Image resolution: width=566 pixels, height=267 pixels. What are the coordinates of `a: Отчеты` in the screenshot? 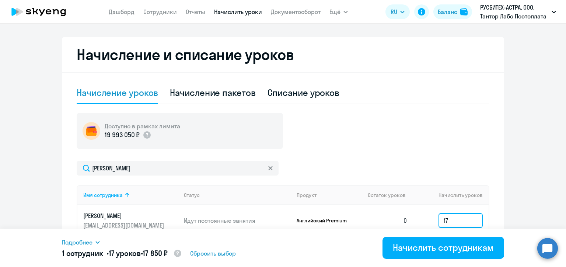 It's located at (195, 12).